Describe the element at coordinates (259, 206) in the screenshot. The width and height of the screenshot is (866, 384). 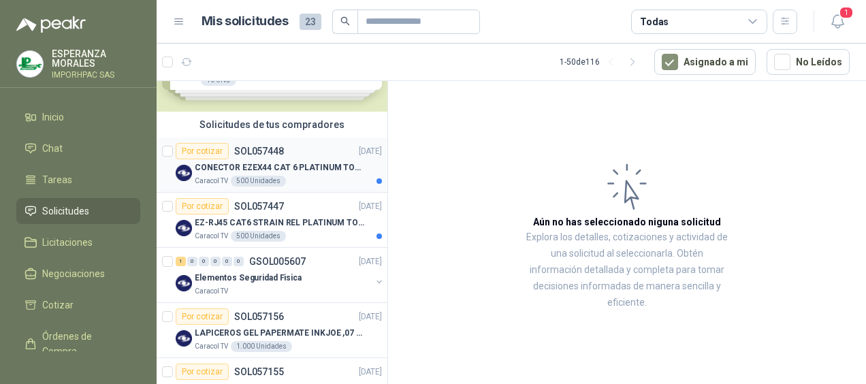
I see `p: SOL057447` at that location.